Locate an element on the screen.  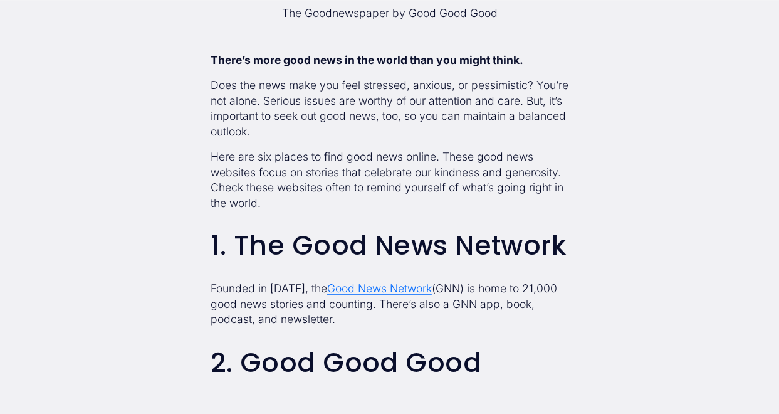
p: Does the news make you feel stressed, anxious, or pessimistic? You’re not alone. Serious issues a... is located at coordinates (390, 108).